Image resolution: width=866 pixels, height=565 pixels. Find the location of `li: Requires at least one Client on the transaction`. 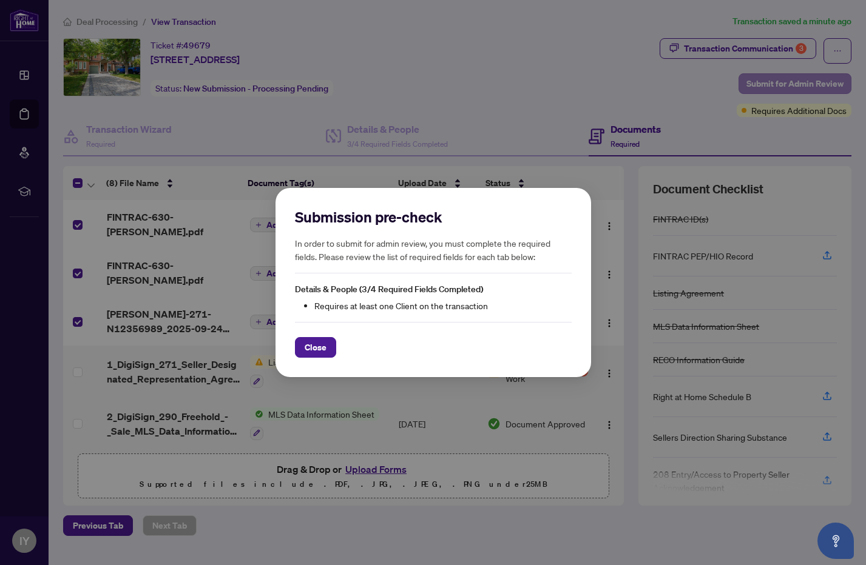

li: Requires at least one Client on the transaction is located at coordinates (443, 306).